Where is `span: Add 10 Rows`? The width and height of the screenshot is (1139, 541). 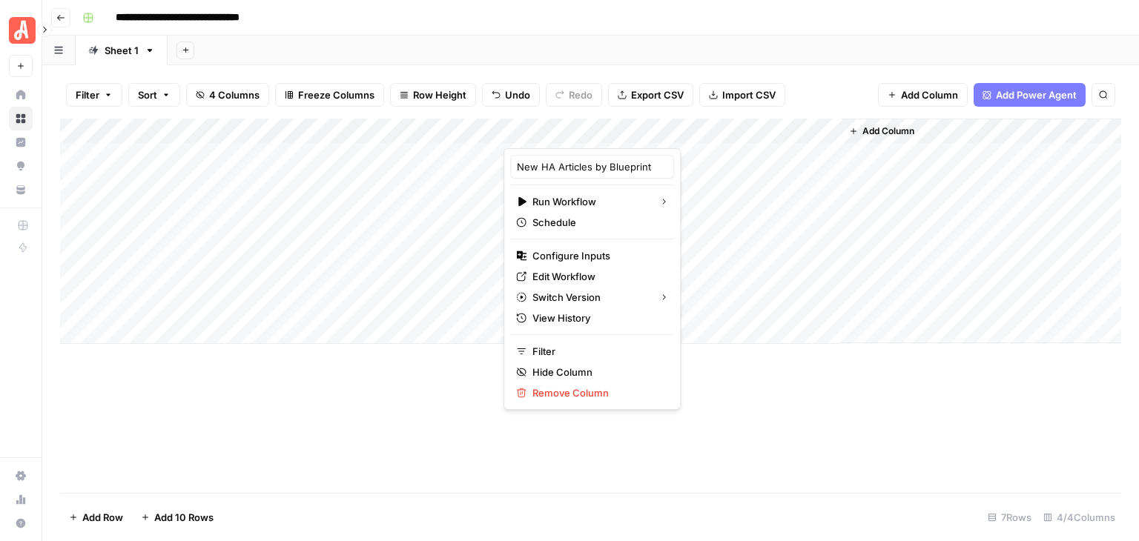 span: Add 10 Rows is located at coordinates (184, 517).